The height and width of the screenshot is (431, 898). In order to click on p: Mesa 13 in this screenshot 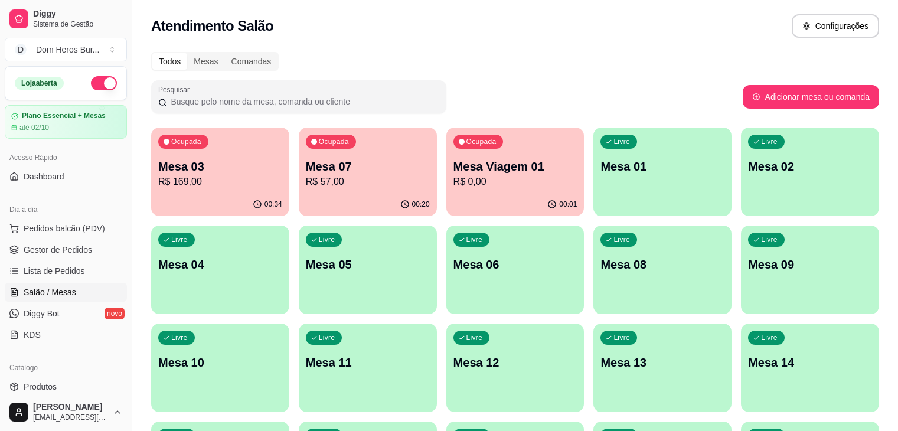, I will do `click(662, 362)`.